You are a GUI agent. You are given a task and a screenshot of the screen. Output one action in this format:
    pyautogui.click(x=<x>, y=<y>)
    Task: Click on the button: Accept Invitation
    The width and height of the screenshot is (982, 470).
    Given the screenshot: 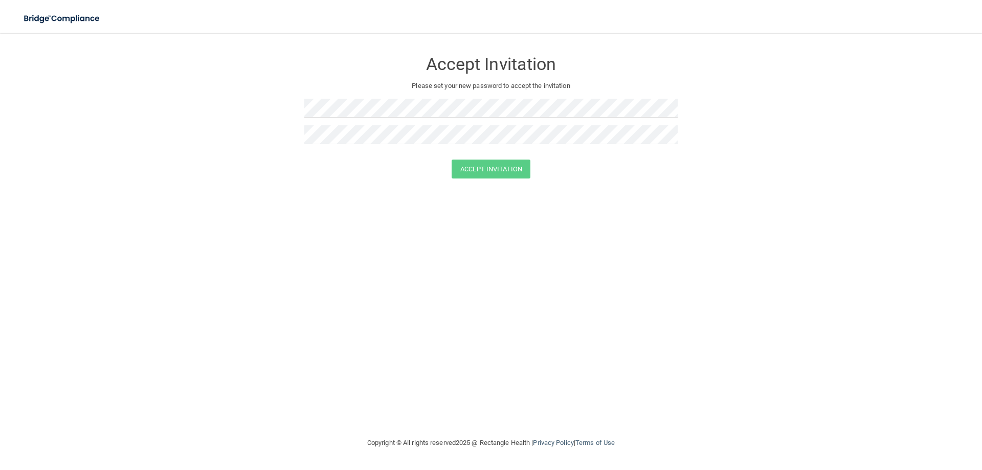 What is the action you would take?
    pyautogui.click(x=491, y=169)
    